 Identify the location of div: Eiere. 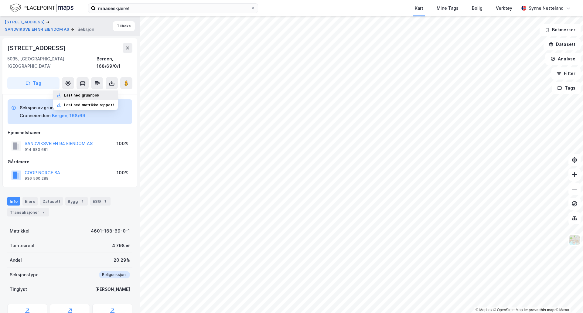
(30, 201).